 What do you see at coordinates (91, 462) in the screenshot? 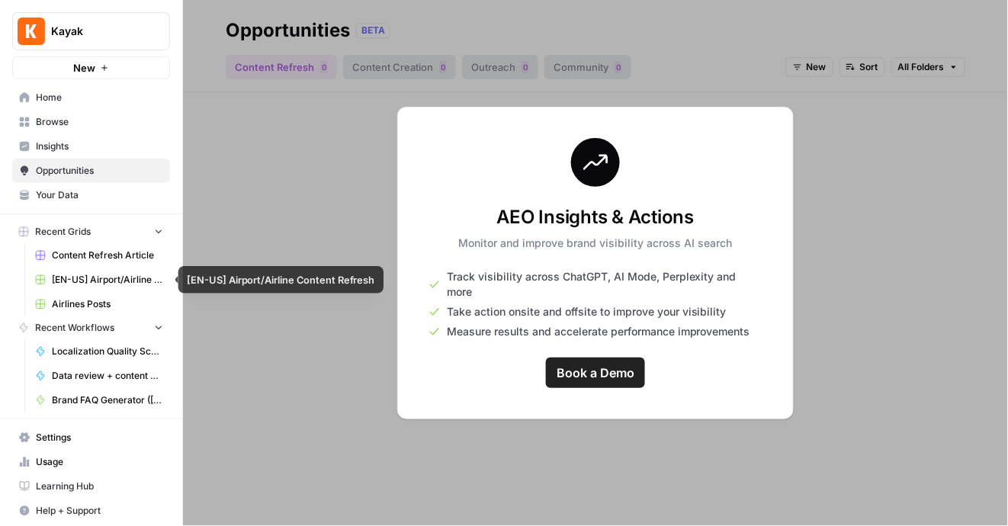
I see `a: Usage` at bounding box center [91, 462].